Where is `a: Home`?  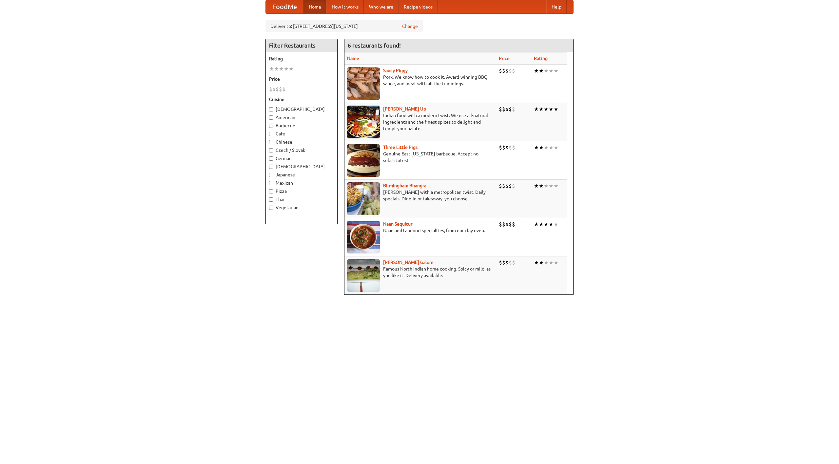 a: Home is located at coordinates (315, 7).